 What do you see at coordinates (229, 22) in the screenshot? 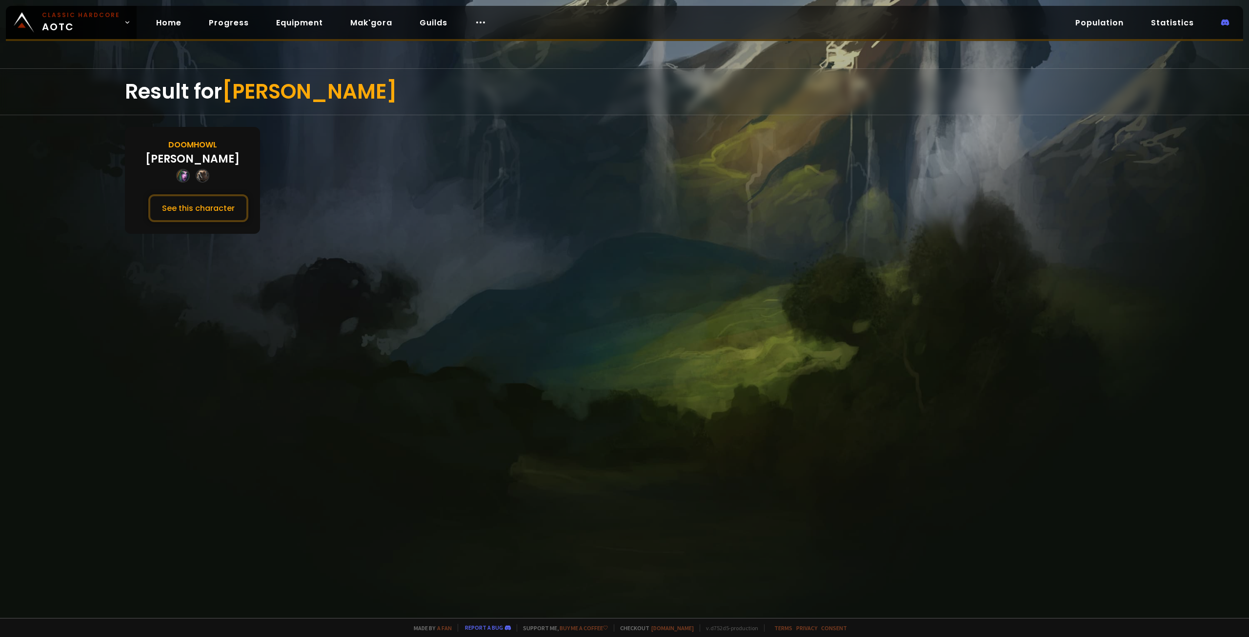
I see `a: Progress` at bounding box center [229, 22].